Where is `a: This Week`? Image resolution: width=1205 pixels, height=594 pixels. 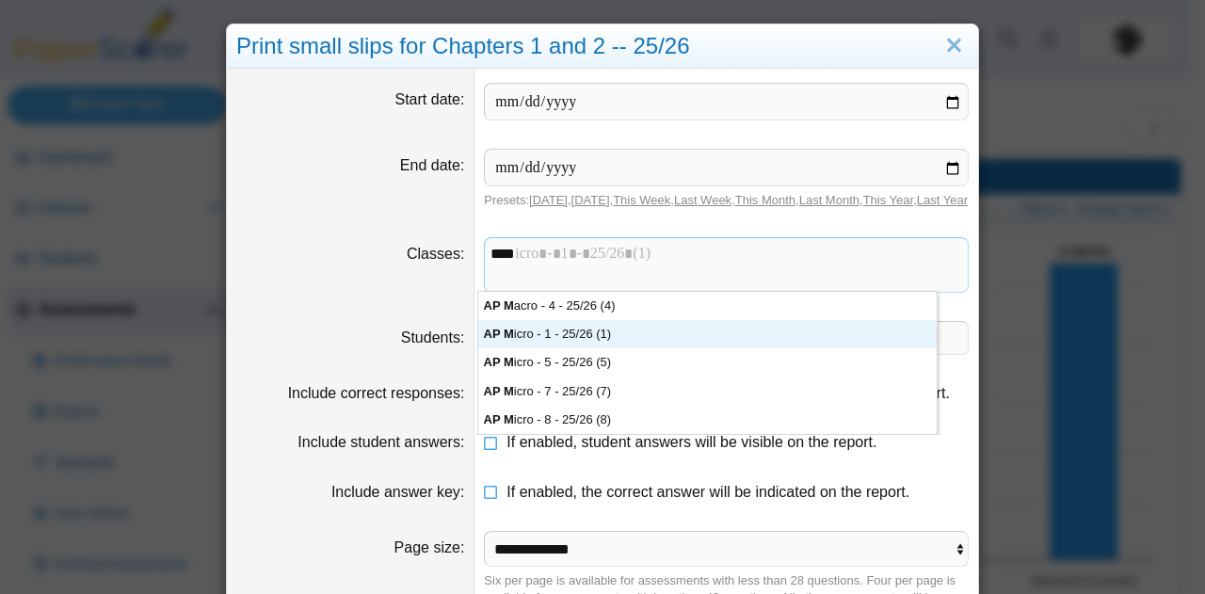
a: This Week is located at coordinates (641, 199).